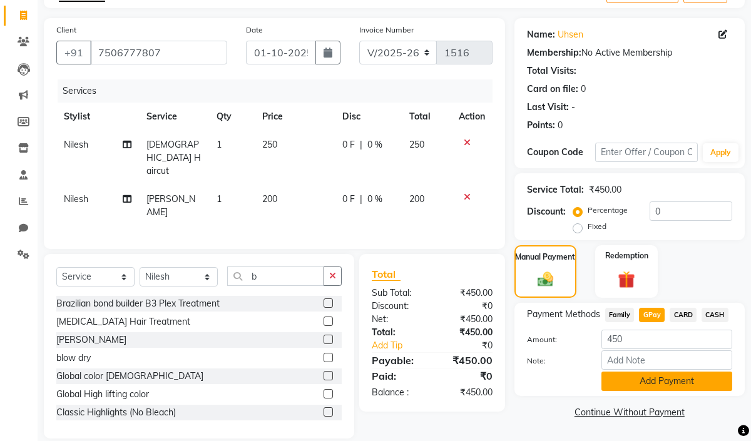  What do you see at coordinates (173, 116) in the screenshot?
I see `th: Service` at bounding box center [173, 116].